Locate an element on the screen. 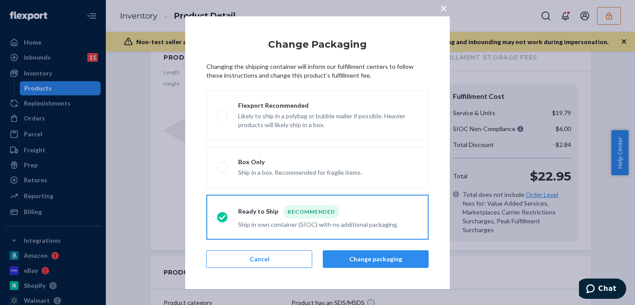 The image size is (635, 305). div: Ready to Ship is located at coordinates (318, 212).